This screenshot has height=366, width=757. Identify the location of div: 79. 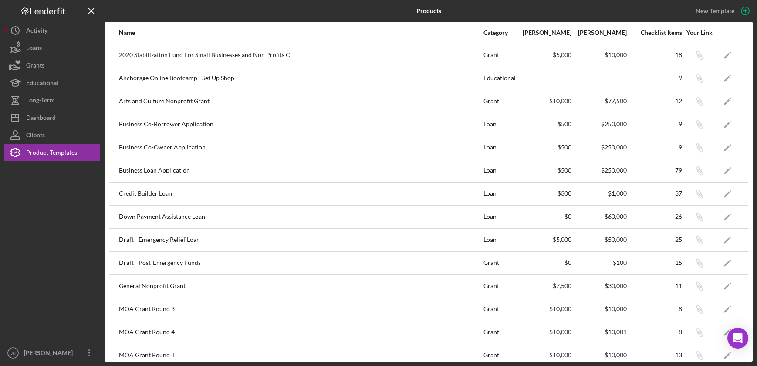
(654, 170).